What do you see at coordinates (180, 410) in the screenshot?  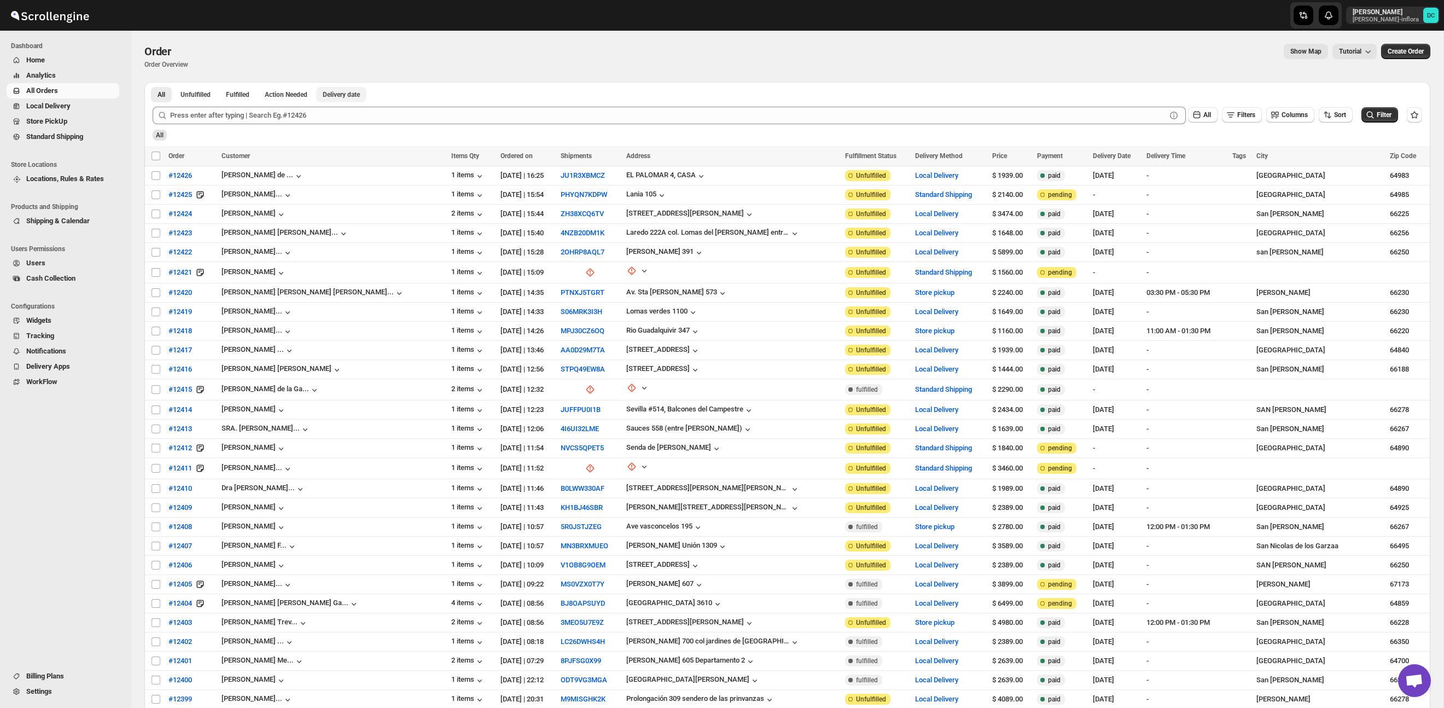 I see `span: #12414` at bounding box center [180, 410].